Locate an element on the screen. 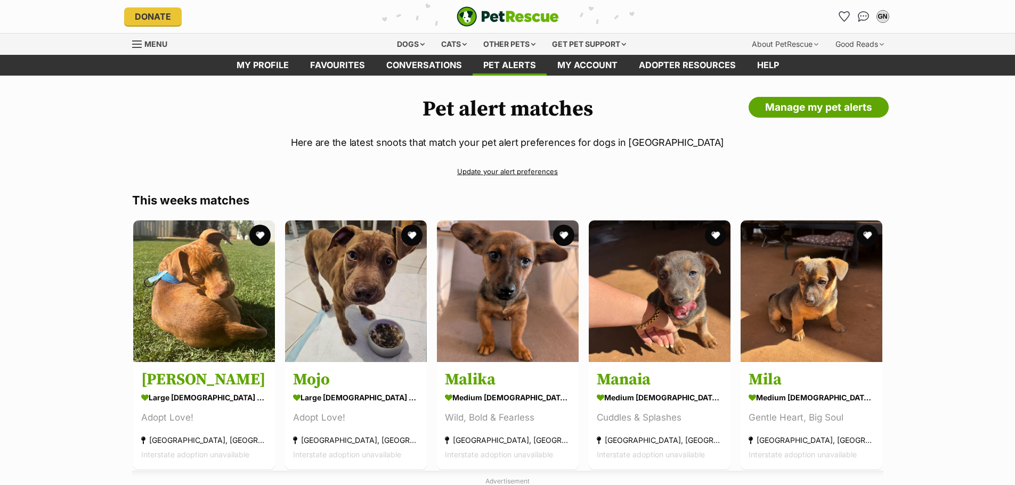 This screenshot has height=485, width=1015. div: About PetRescue is located at coordinates (785, 44).